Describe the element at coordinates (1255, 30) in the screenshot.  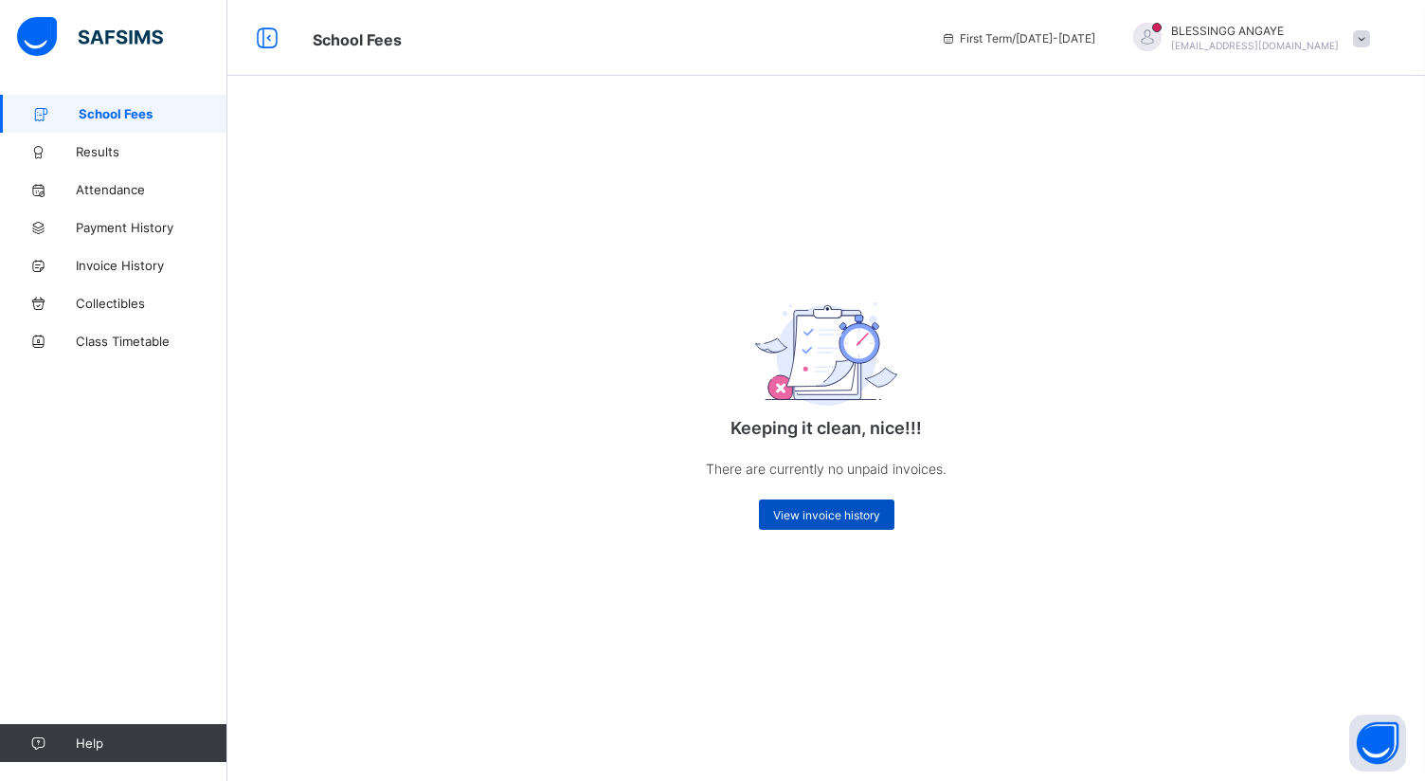
I see `span: BLESSINGG ANGAYE` at that location.